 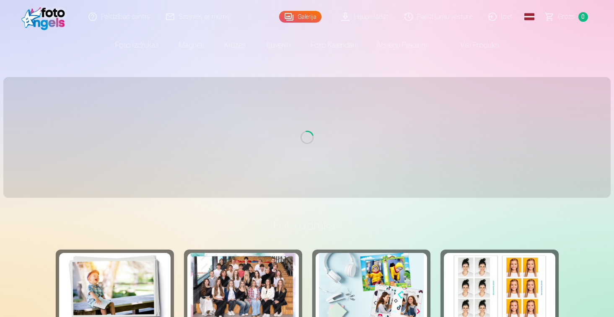 I want to click on a: Atslēgu piekariņi, so click(x=402, y=45).